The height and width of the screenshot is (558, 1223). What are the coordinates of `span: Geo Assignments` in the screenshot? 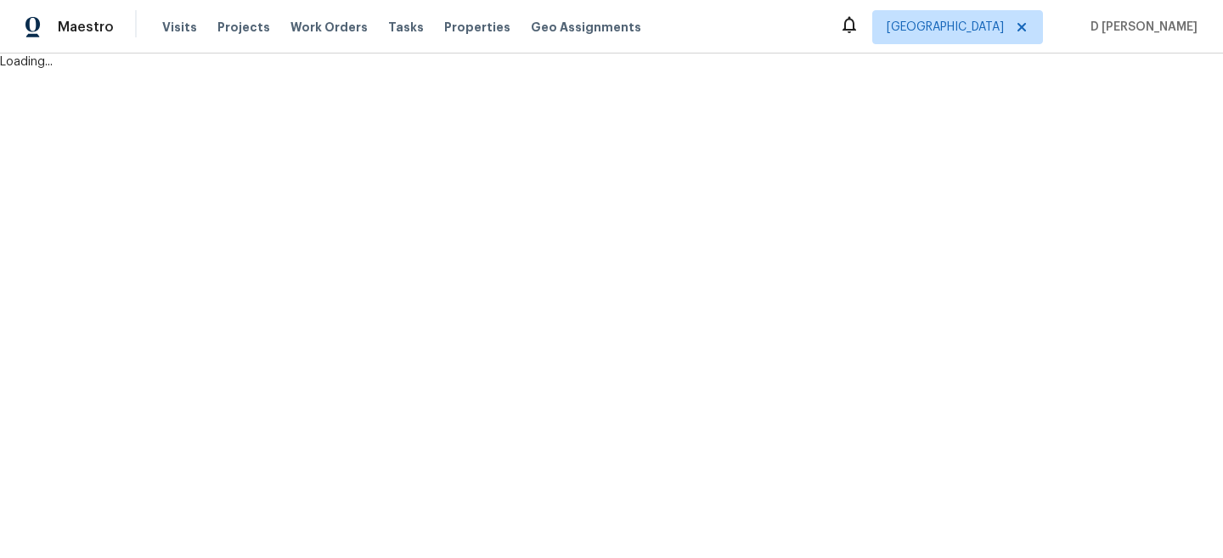 It's located at (586, 27).